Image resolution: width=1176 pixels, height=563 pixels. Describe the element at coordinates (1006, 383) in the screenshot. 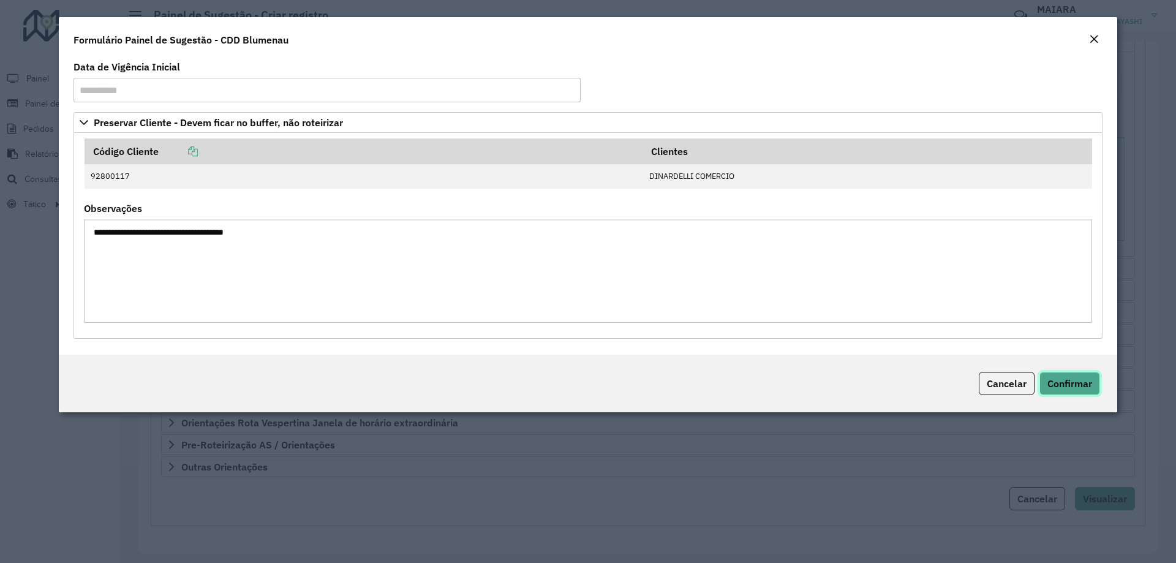

I see `span: Cancelar` at that location.